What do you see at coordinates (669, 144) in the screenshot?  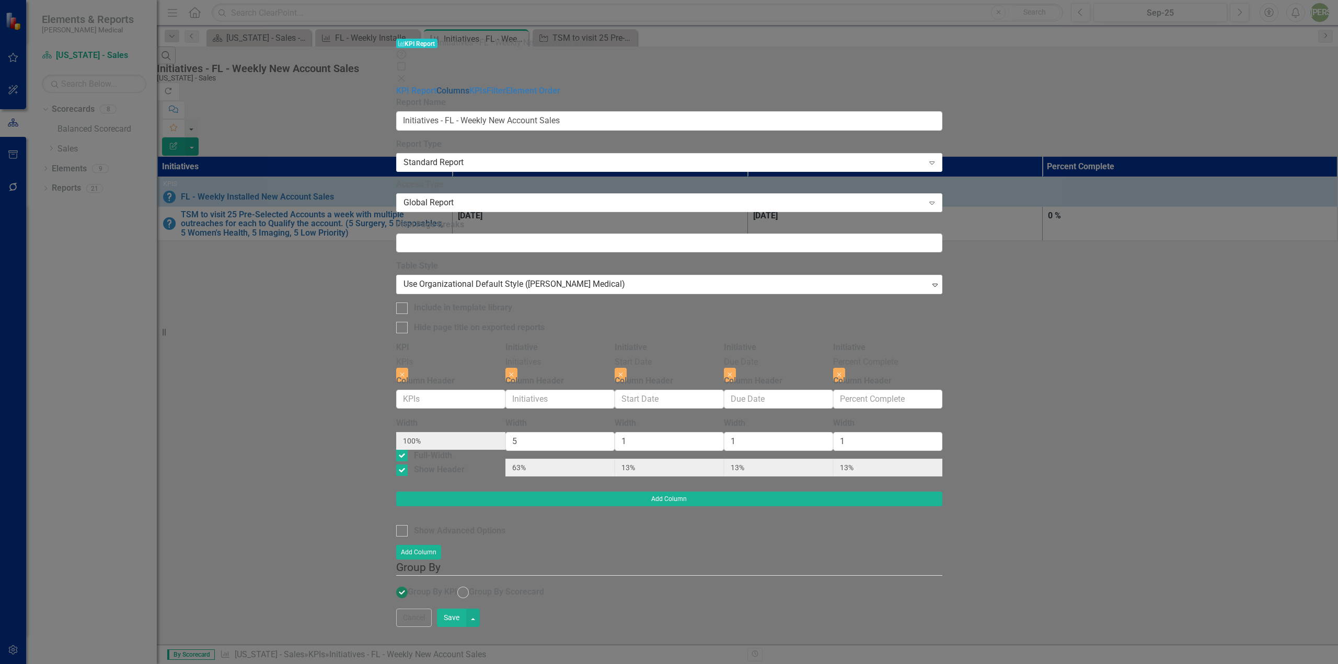 I see `label: Report Type` at bounding box center [669, 144].